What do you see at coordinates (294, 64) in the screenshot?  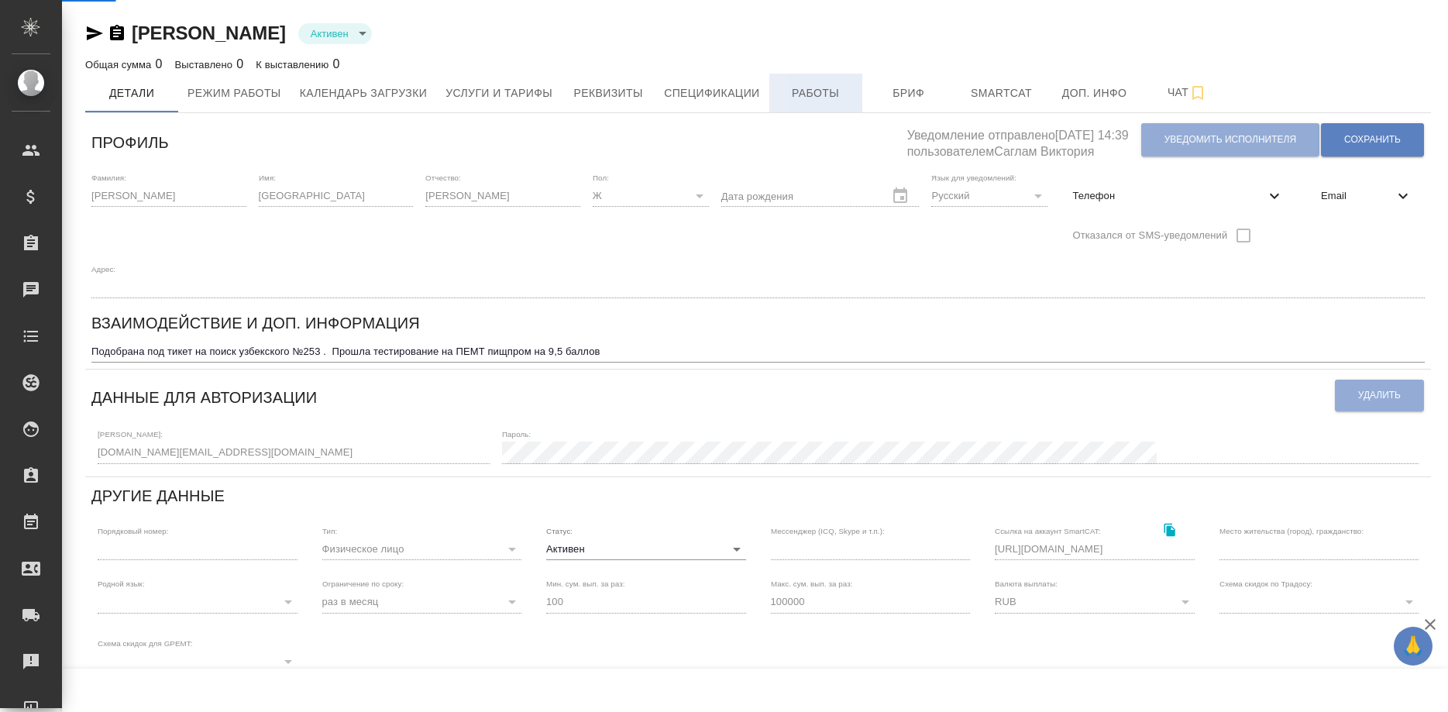 I see `p: К выставлению` at bounding box center [294, 64].